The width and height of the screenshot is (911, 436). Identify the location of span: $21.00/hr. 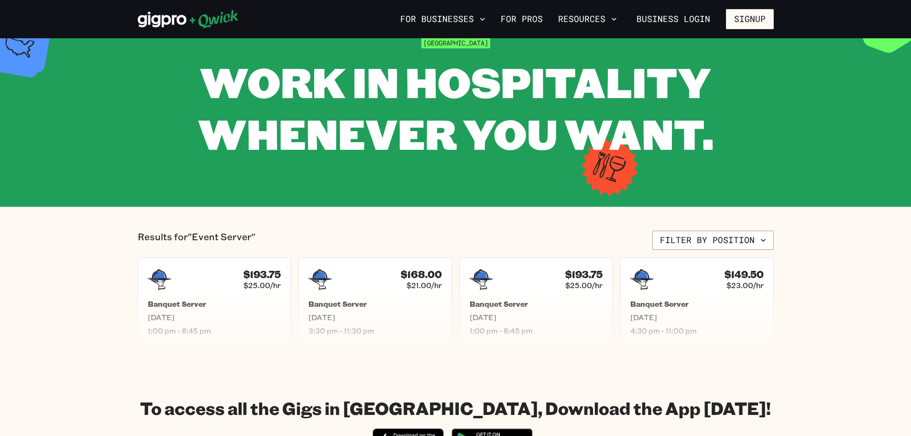
(424, 285).